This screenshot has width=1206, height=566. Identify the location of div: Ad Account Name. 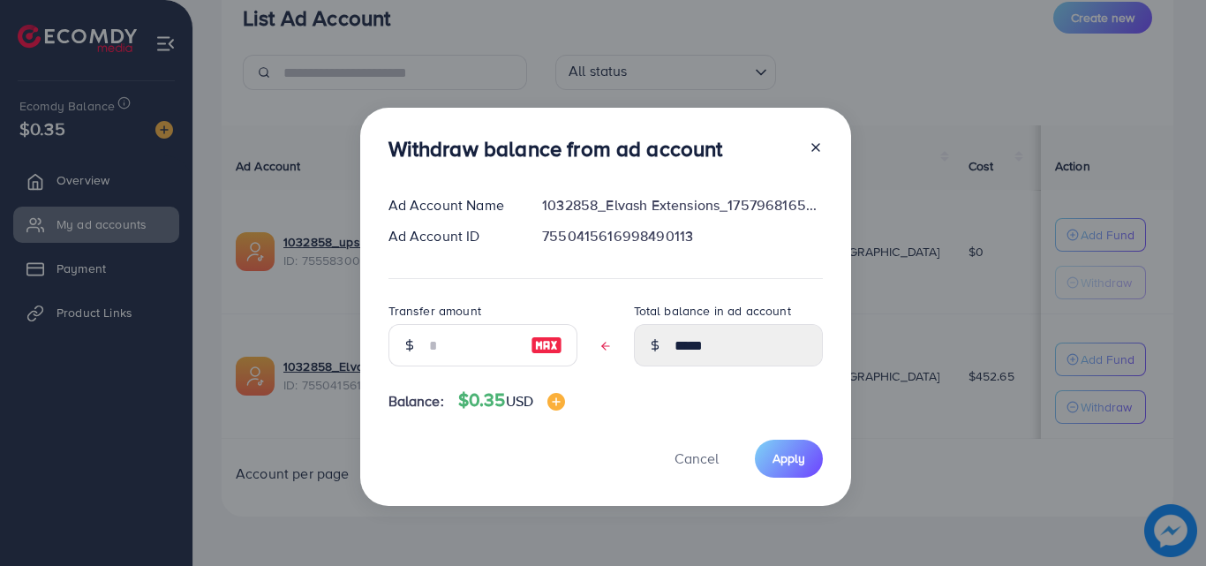
(451, 205).